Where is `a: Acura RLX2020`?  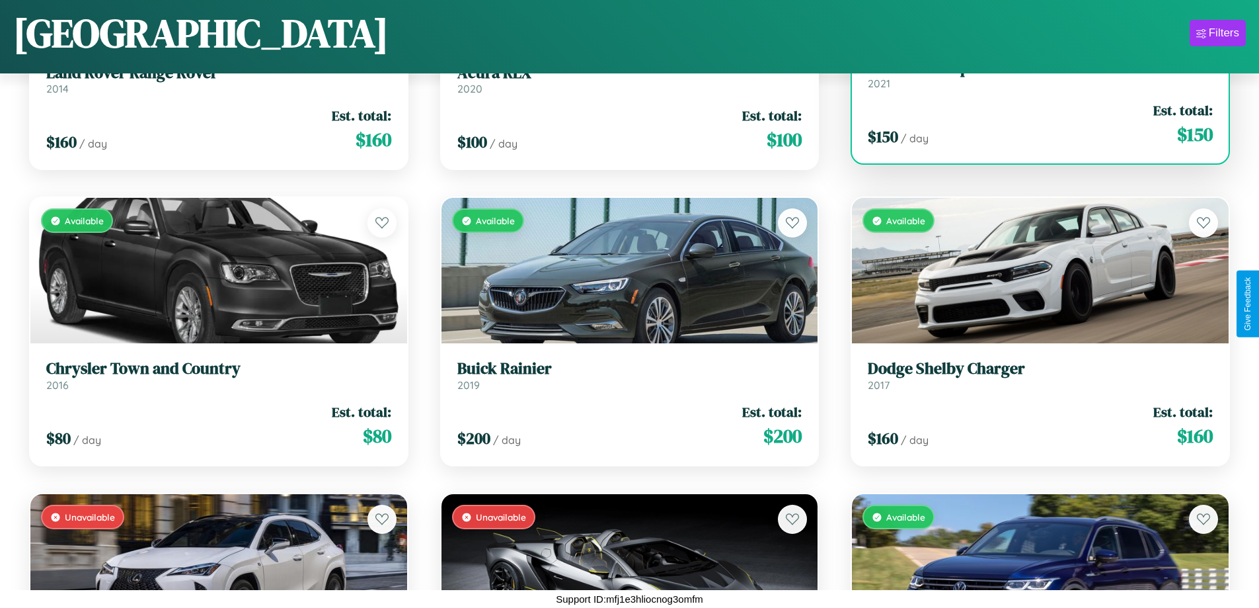
a: Acura RLX2020 is located at coordinates (630, 79).